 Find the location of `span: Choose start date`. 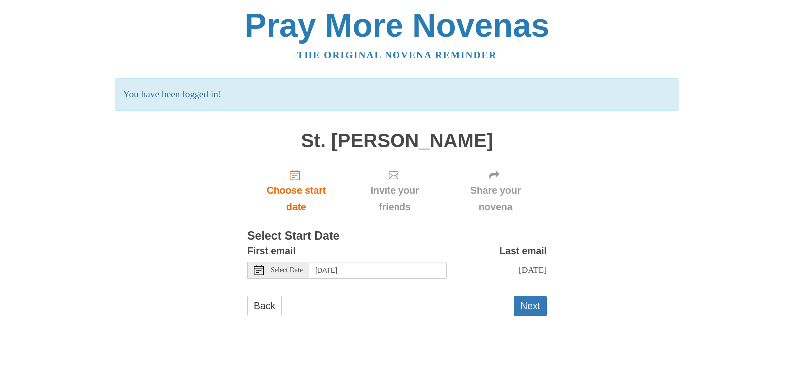

span: Choose start date is located at coordinates (296, 199).